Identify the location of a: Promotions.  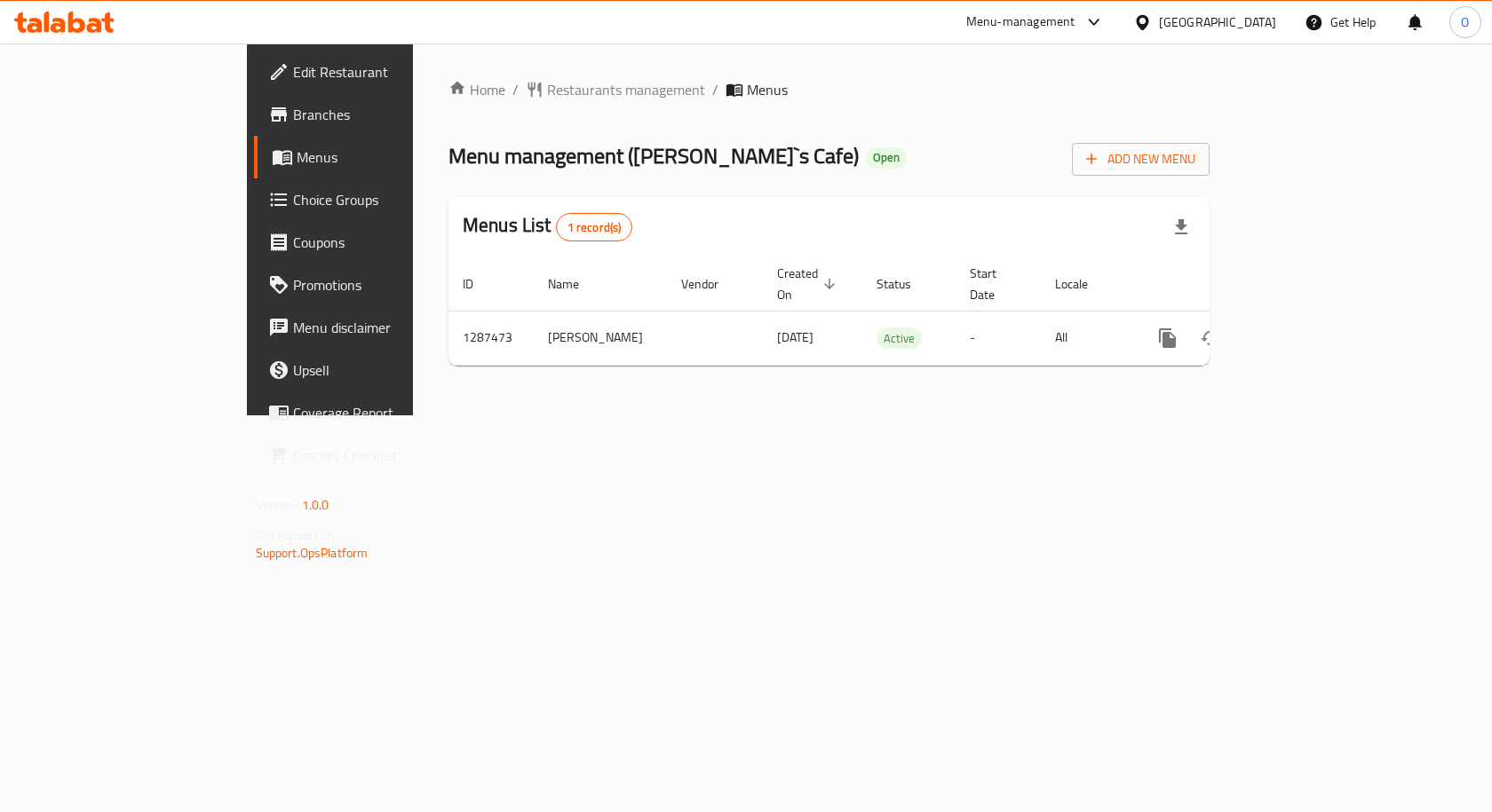
(374, 284).